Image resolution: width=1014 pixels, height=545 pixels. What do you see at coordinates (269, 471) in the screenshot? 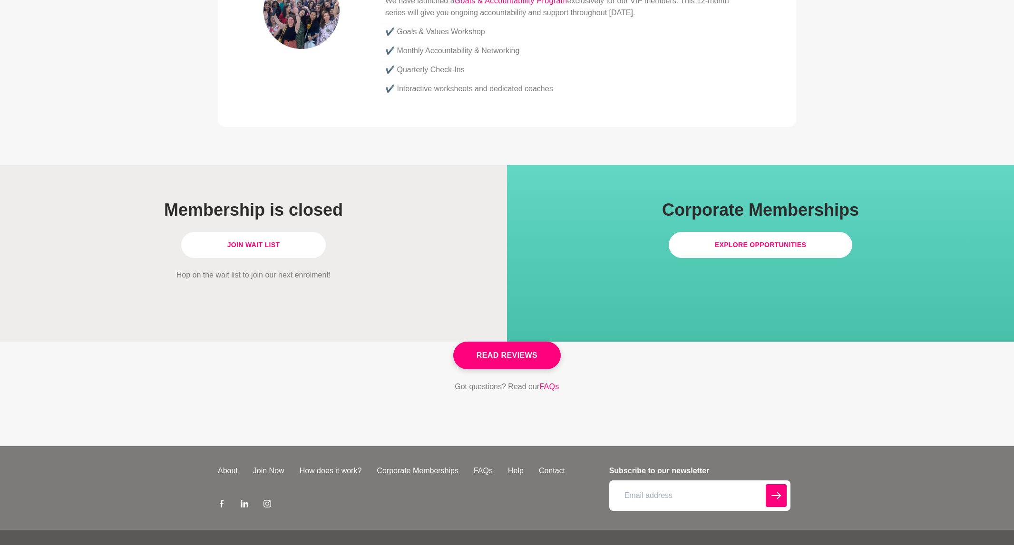
I see `a: Join Now` at bounding box center [269, 471].